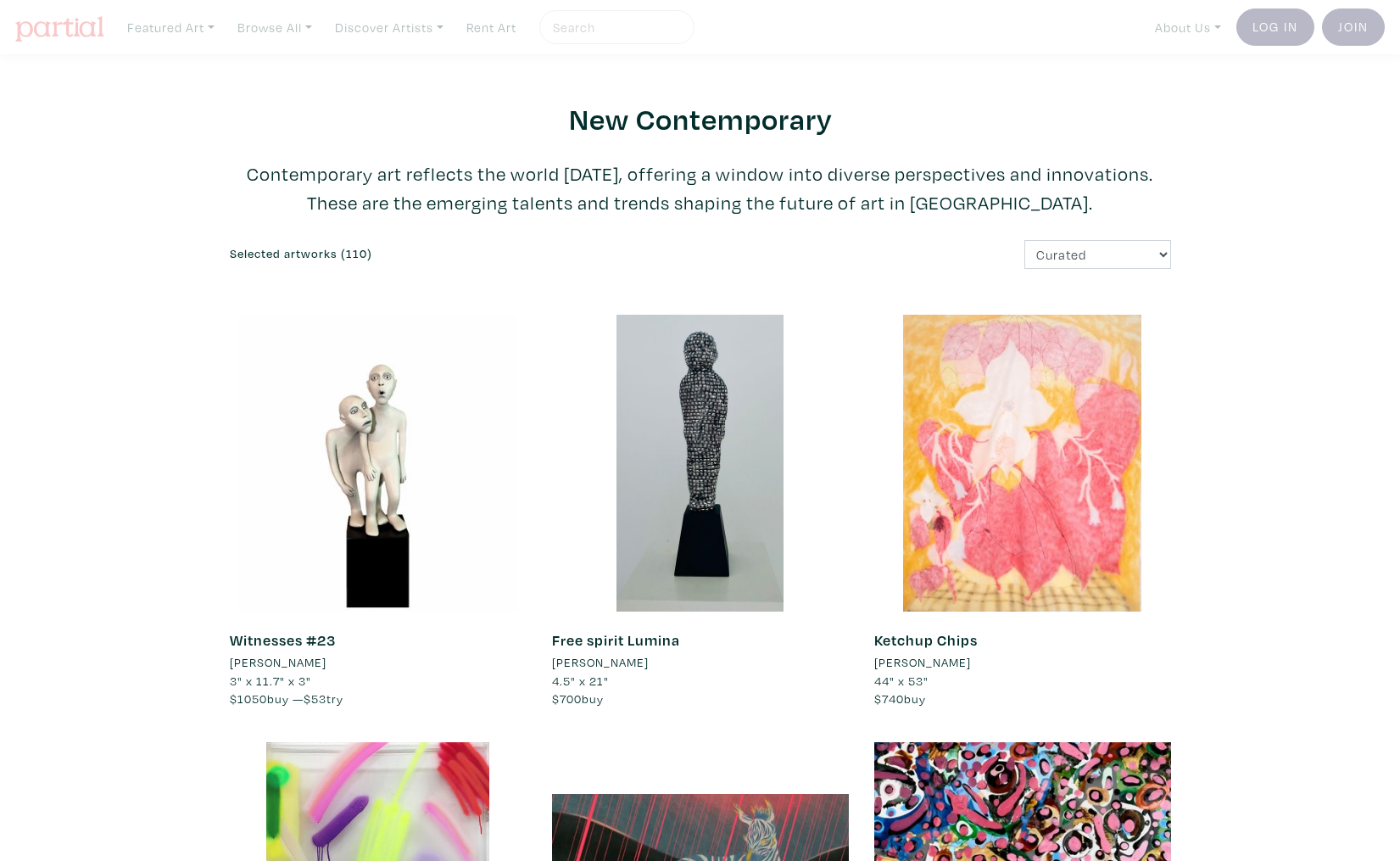 Image resolution: width=1400 pixels, height=861 pixels. What do you see at coordinates (389, 27) in the screenshot?
I see `a: Discover Artists` at bounding box center [389, 27].